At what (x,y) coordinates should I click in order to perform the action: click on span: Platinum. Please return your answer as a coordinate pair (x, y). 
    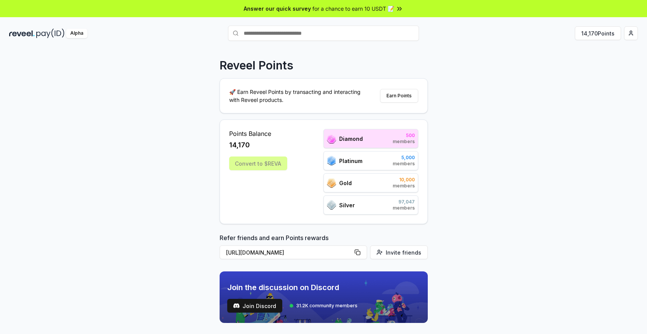
    Looking at the image, I should click on (350, 161).